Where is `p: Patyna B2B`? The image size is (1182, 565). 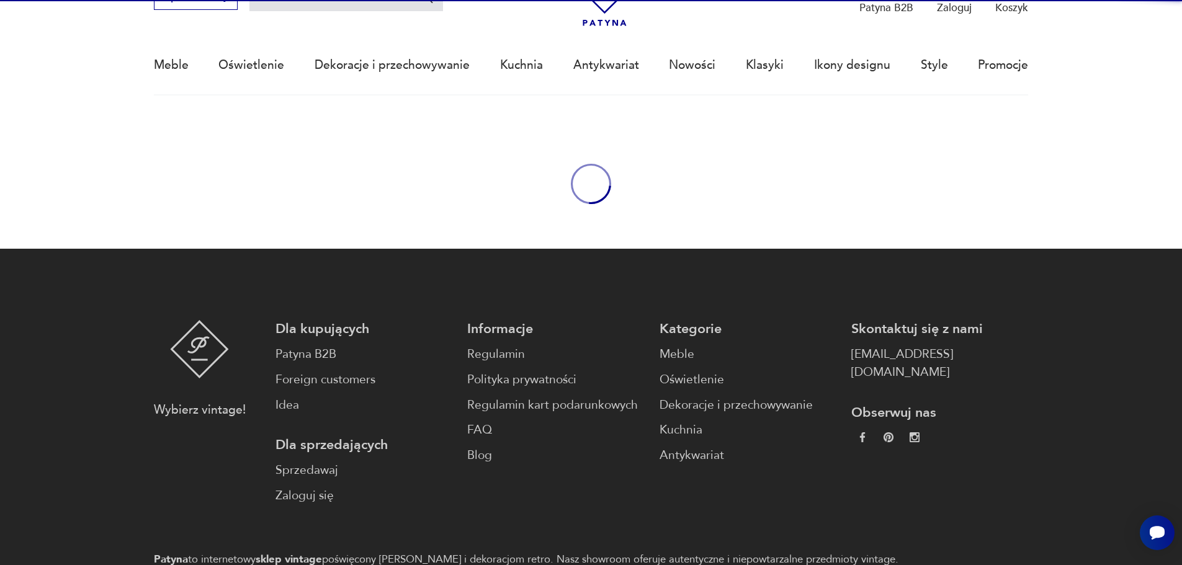 p: Patyna B2B is located at coordinates (886, 7).